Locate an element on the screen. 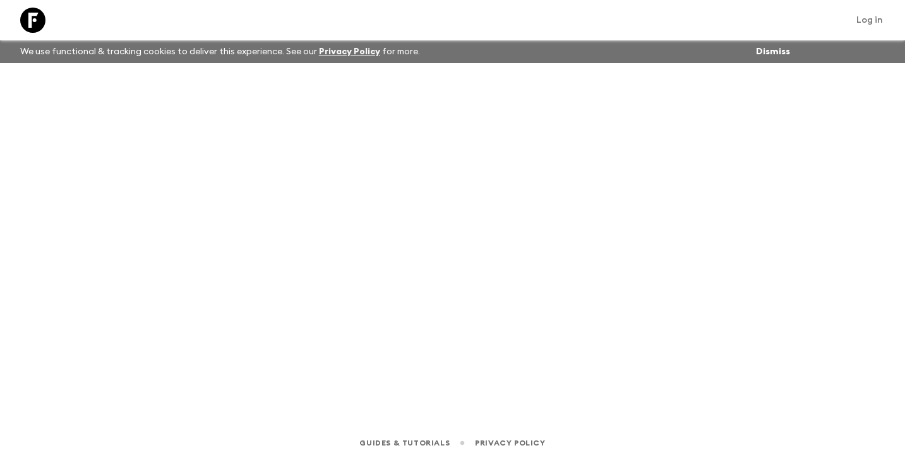 This screenshot has height=460, width=905. a: Guides & Tutorials is located at coordinates (404, 443).